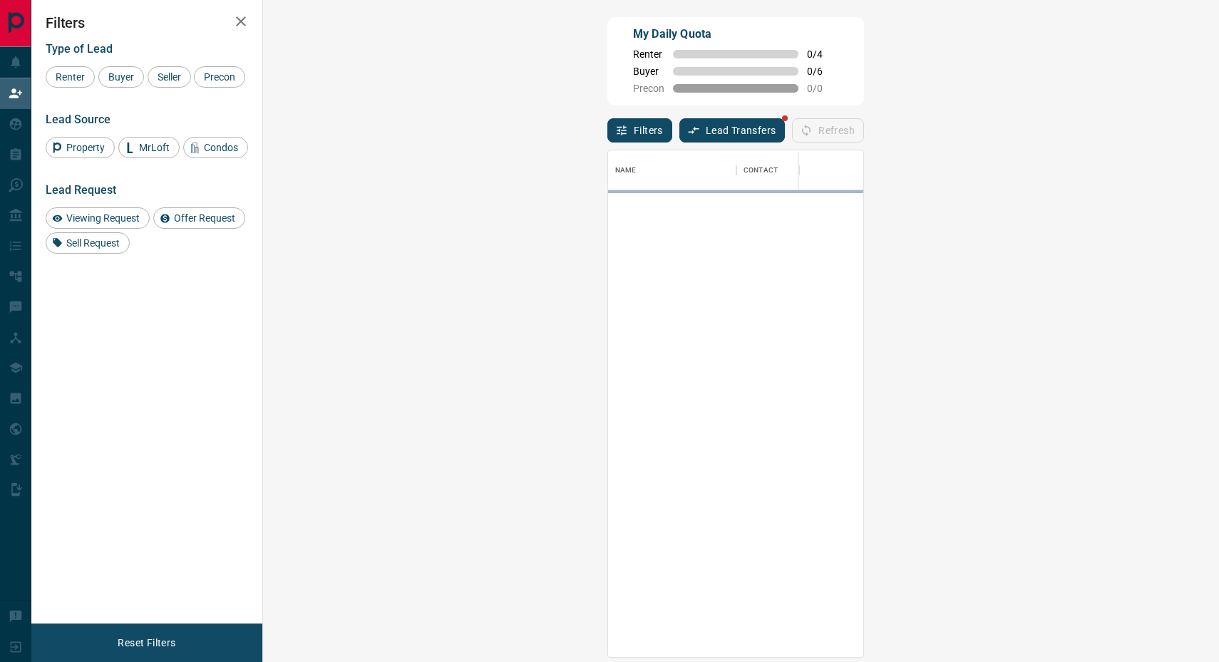 Image resolution: width=1219 pixels, height=662 pixels. What do you see at coordinates (88, 243) in the screenshot?
I see `div: Sell Request` at bounding box center [88, 243].